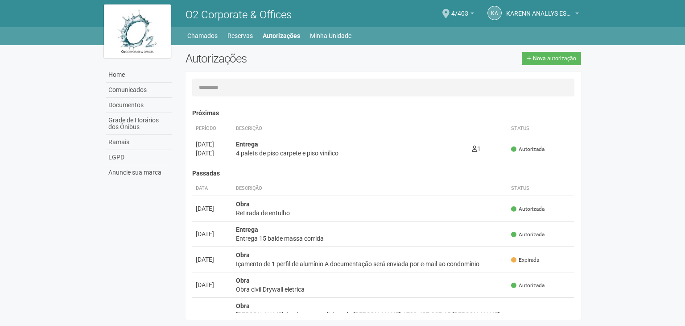 The width and height of the screenshot is (685, 326). I want to click on a: 4/403, so click(463, 15).